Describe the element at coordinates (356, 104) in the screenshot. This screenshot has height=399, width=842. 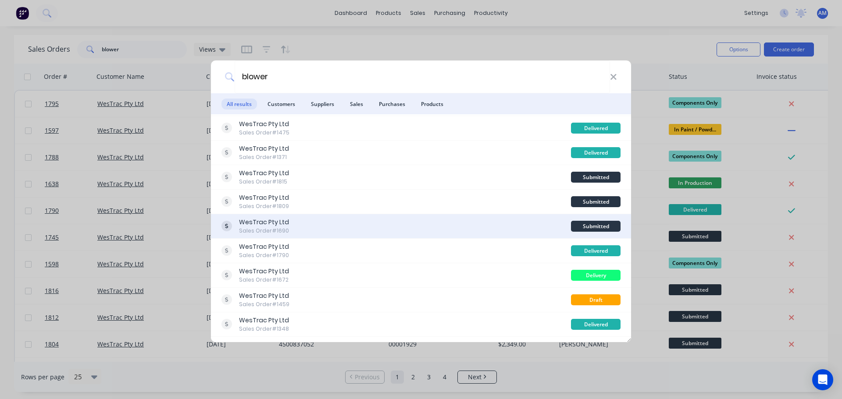
I see `span: Sales` at that location.